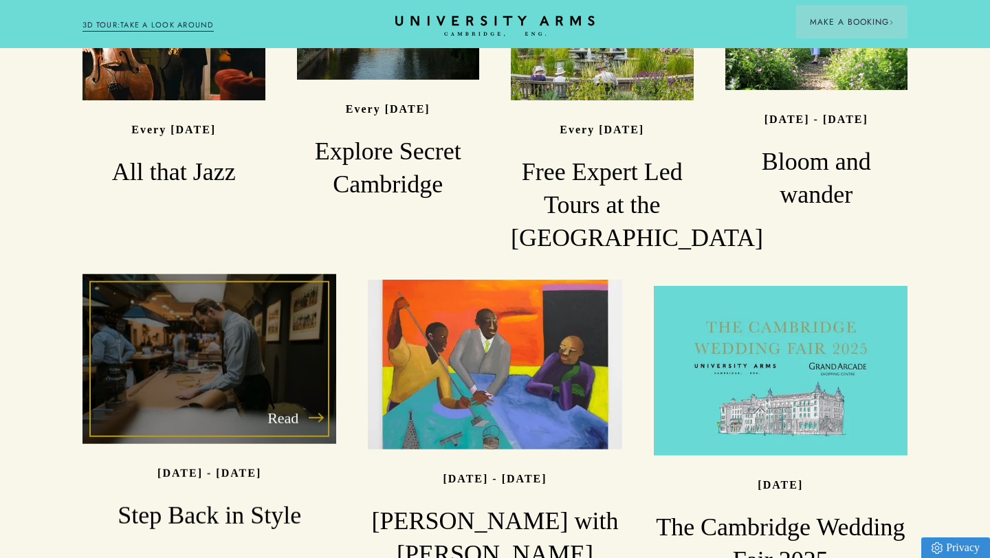  What do you see at coordinates (209, 516) in the screenshot?
I see `h3: Step Back in Style` at bounding box center [209, 516].